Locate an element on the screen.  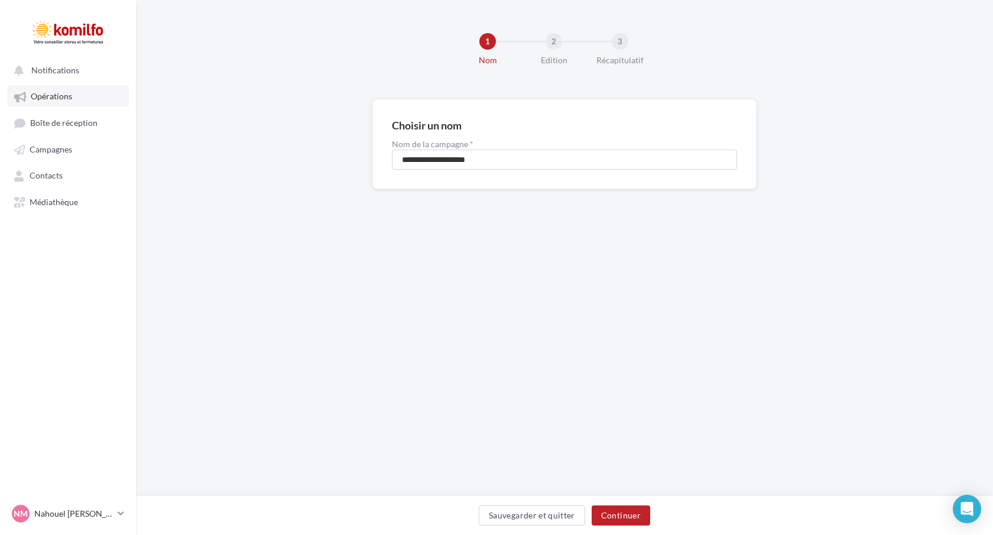
span: Notifications is located at coordinates (55, 70).